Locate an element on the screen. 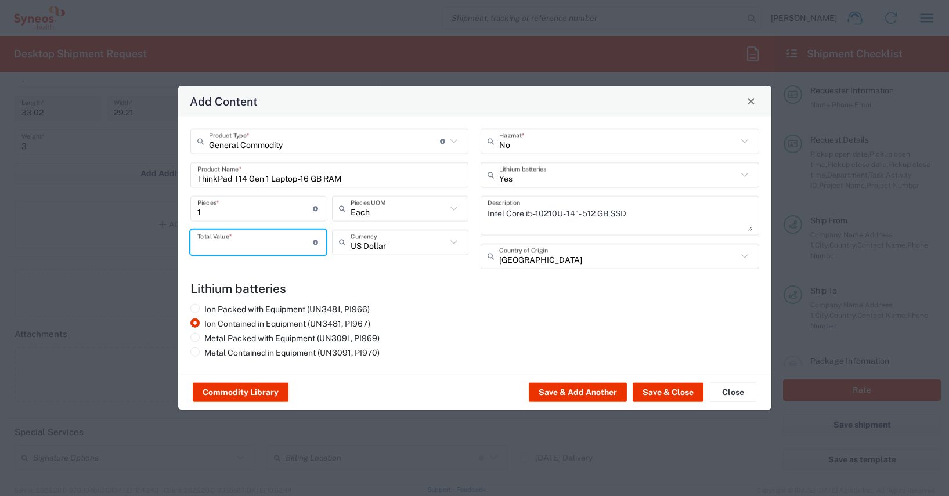 The image size is (949, 496). button: Commodity Library is located at coordinates (240, 392).